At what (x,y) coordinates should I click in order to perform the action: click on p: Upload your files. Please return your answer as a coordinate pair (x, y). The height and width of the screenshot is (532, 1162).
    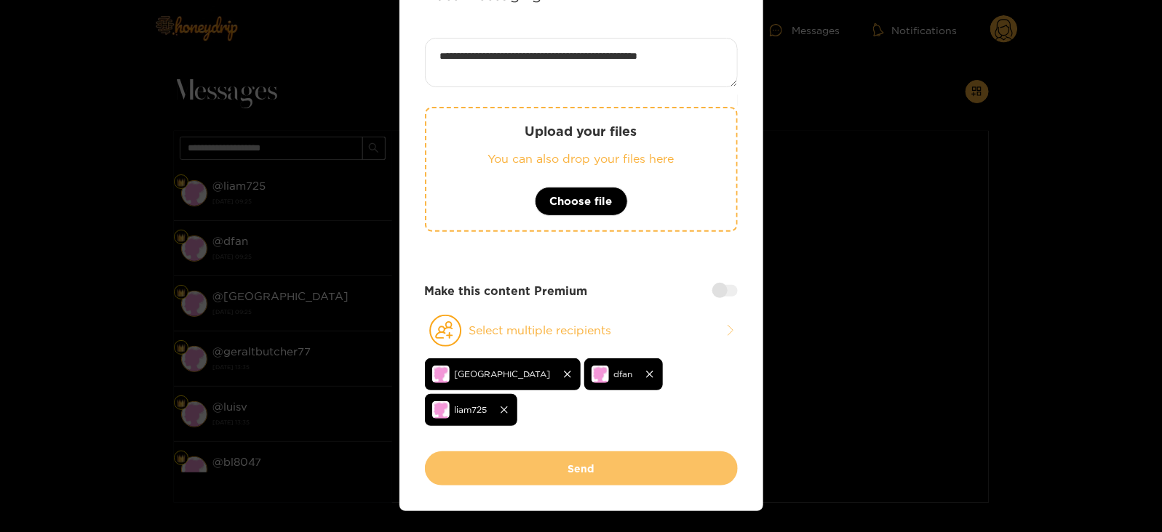
    Looking at the image, I should click on (581, 131).